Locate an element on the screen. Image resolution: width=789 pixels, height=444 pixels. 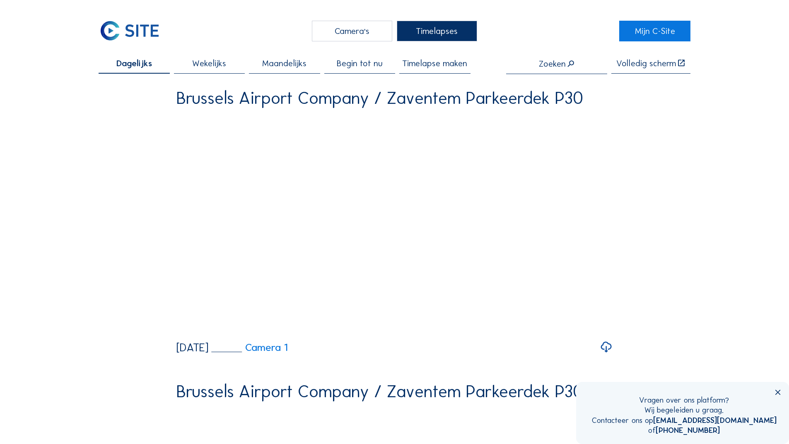
div: Wij begeleiden u graag. is located at coordinates (684, 410).